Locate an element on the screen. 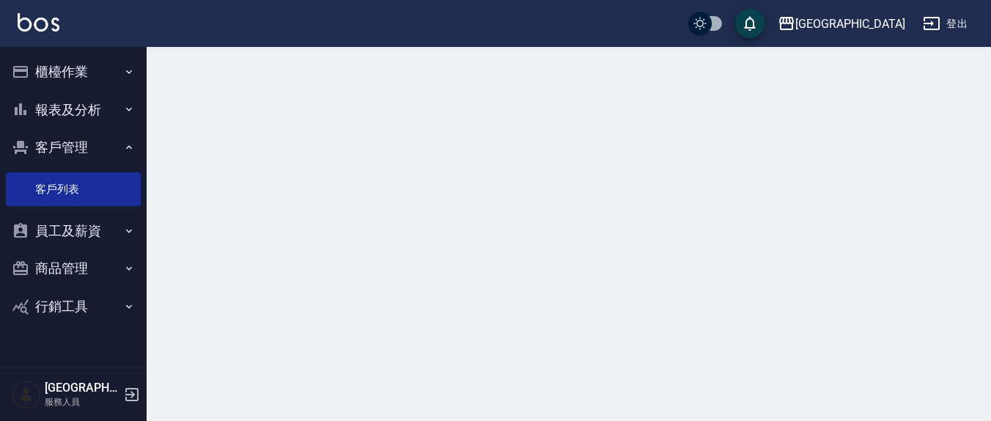 The width and height of the screenshot is (991, 421). button: 櫃檯作業 is located at coordinates (73, 72).